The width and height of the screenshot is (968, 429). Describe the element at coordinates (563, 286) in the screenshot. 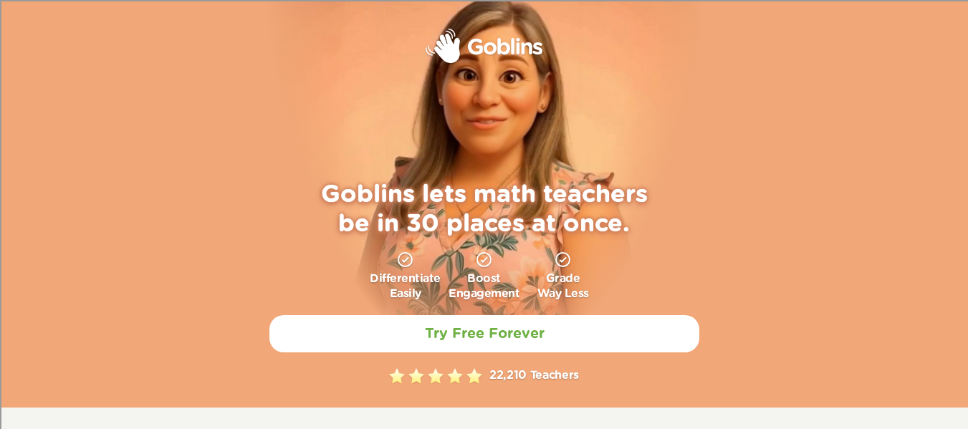

I see `p: Grade Way Less` at that location.